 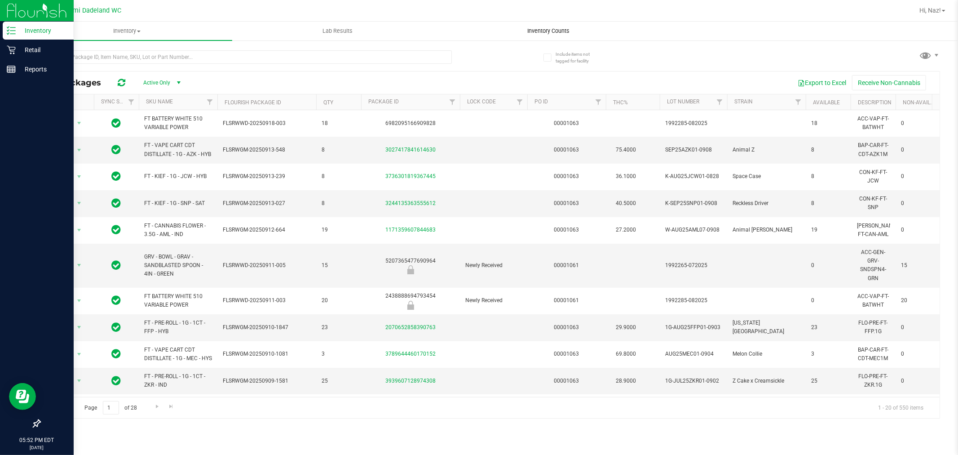 What do you see at coordinates (267, 123) in the screenshot?
I see `span: FLSRWWD-20250918-003` at bounding box center [267, 123].